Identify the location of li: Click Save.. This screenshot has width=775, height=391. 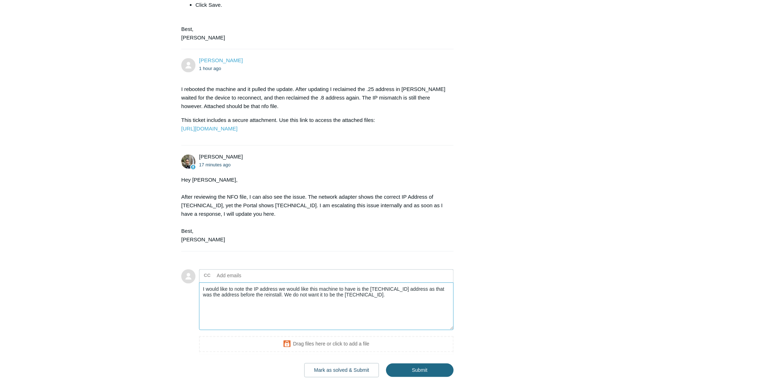
(321, 5).